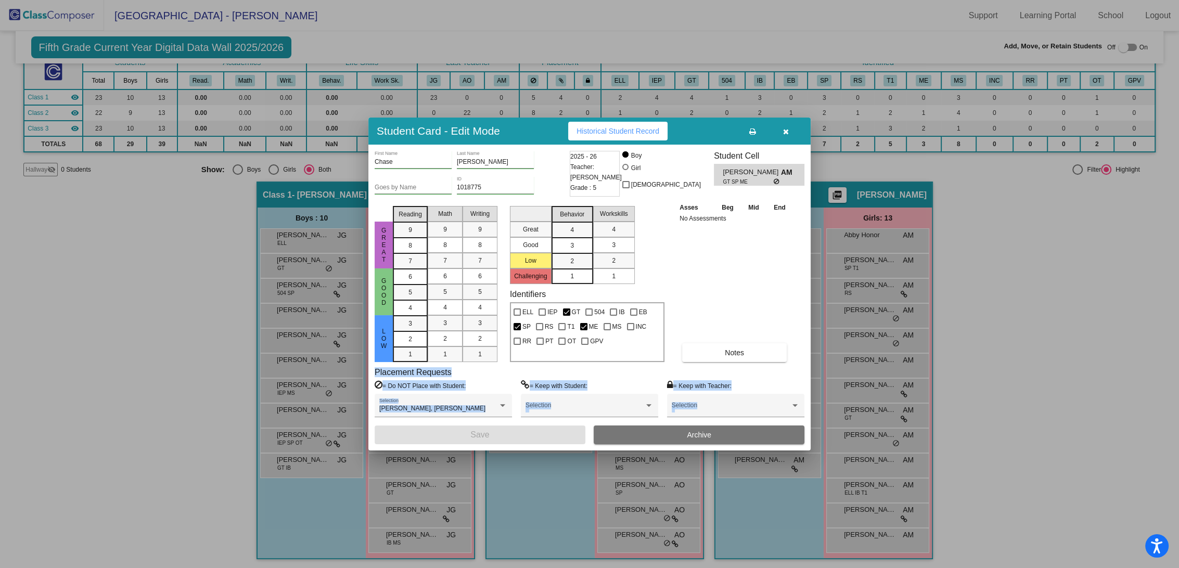 Image resolution: width=1179 pixels, height=568 pixels. What do you see at coordinates (618, 131) in the screenshot?
I see `button: Historical Student Record` at bounding box center [618, 131].